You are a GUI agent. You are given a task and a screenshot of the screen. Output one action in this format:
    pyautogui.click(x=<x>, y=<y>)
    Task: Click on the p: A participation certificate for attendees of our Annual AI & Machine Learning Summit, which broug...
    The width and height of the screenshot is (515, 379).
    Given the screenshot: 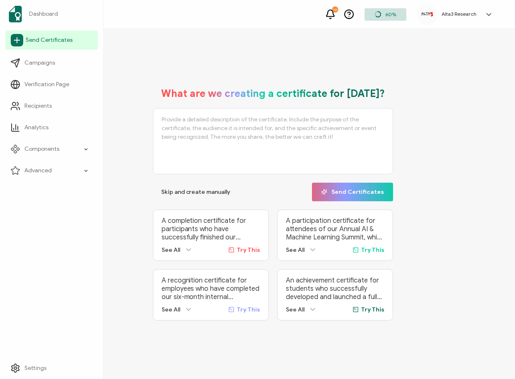 What is the action you would take?
    pyautogui.click(x=335, y=229)
    